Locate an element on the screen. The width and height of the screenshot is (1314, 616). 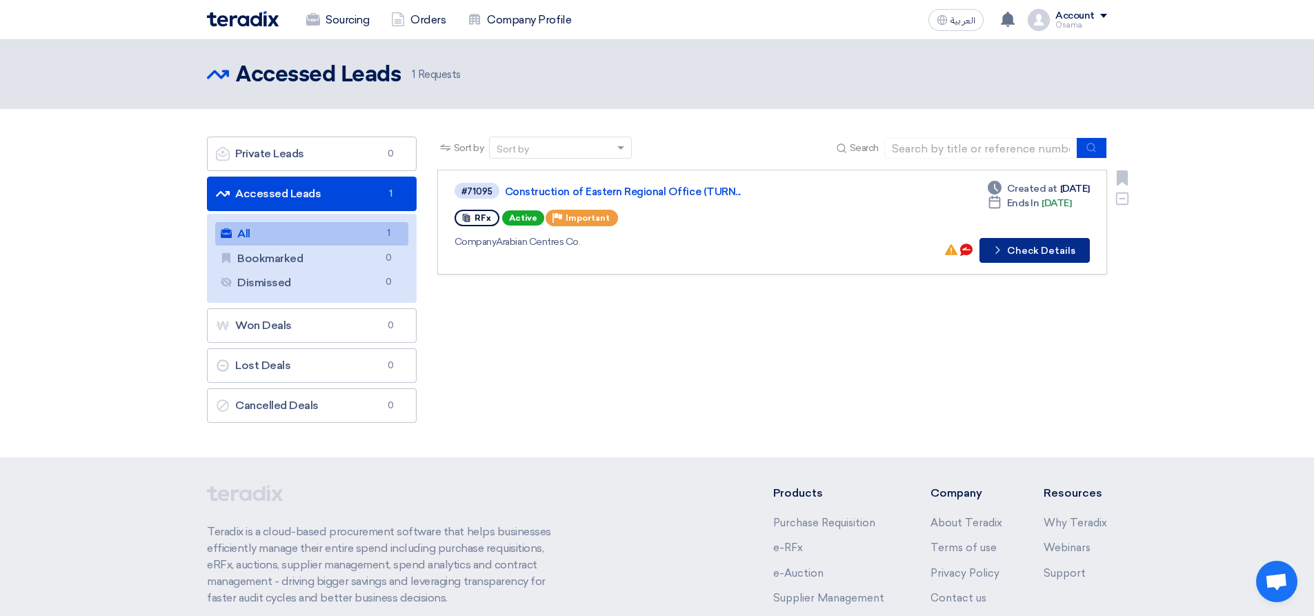
a: Contact us is located at coordinates (958, 598).